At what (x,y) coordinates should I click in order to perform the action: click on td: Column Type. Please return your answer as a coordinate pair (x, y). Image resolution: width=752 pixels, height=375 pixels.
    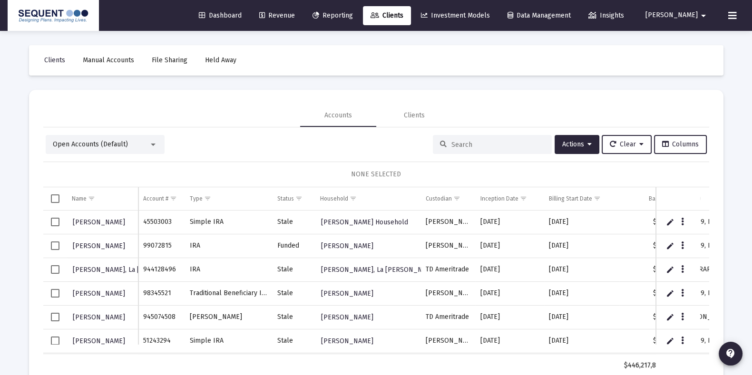
    Looking at the image, I should click on (228, 199).